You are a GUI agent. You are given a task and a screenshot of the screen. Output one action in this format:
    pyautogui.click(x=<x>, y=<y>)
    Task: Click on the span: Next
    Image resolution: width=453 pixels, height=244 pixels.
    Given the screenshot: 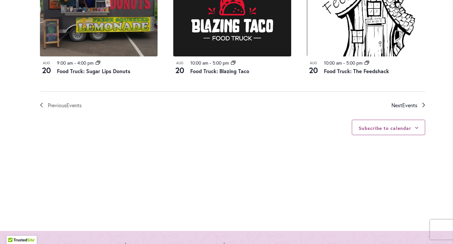 What is the action you would take?
    pyautogui.click(x=404, y=105)
    